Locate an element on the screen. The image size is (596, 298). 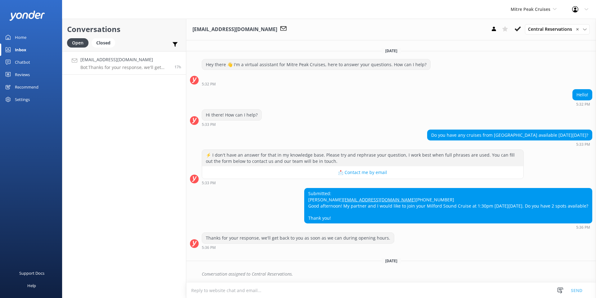
span: Sep 04 2025 05:36pm (UTC +12:00) Pacific/Auckland is located at coordinates (178, 67).